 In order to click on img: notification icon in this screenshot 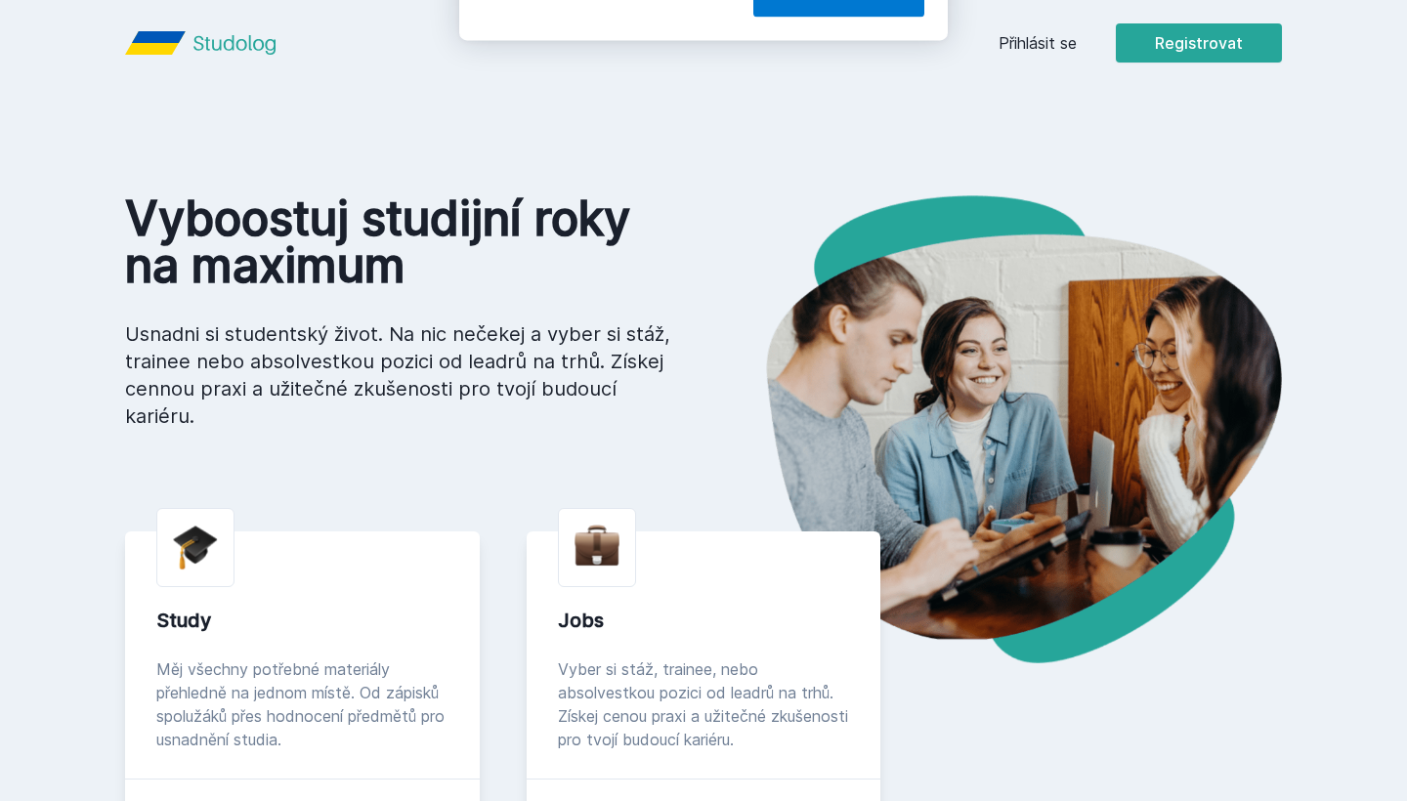, I will do `click(522, 63)`.